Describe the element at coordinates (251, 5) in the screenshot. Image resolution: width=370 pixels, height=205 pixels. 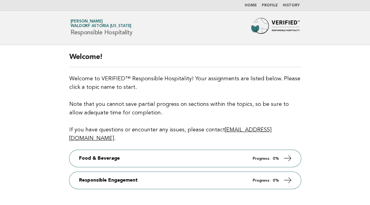
I see `a: Home` at that location.